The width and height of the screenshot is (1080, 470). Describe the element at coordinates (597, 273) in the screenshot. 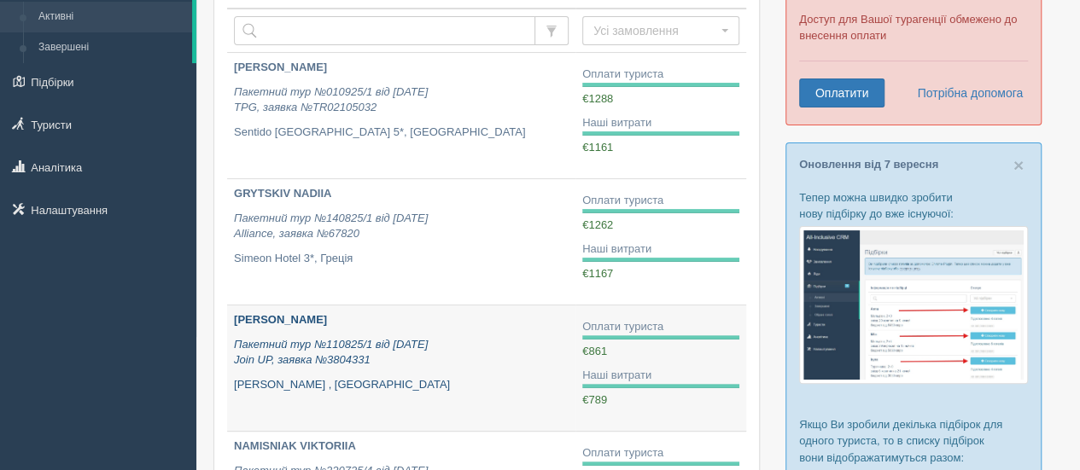

I see `span: €1167` at that location.